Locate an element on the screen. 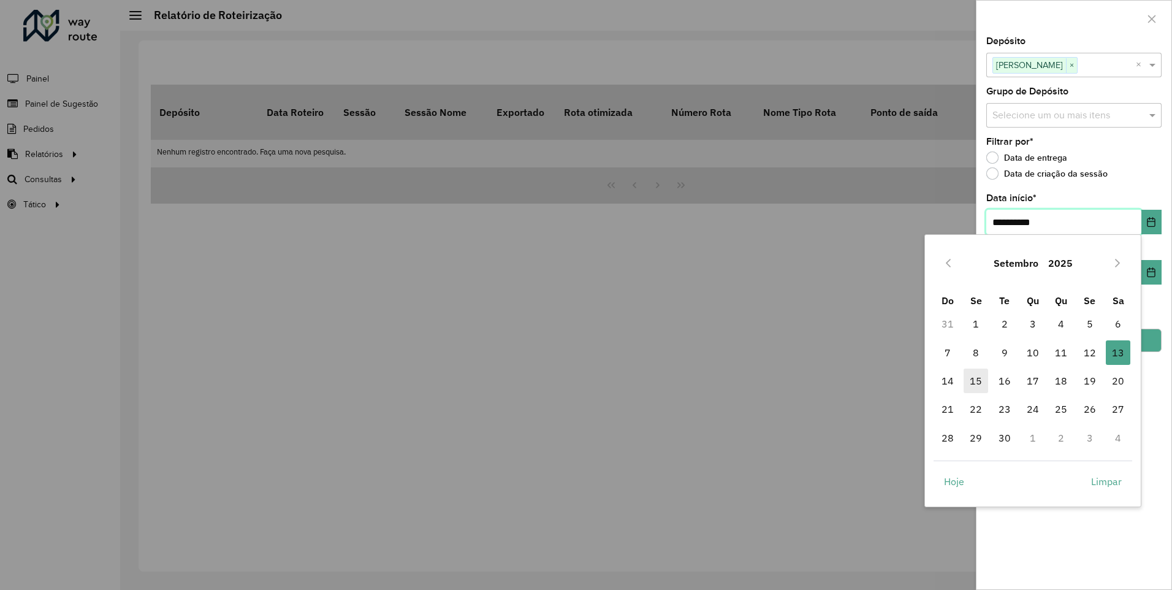 This screenshot has width=1172, height=590. span: Limpar is located at coordinates (1107, 481).